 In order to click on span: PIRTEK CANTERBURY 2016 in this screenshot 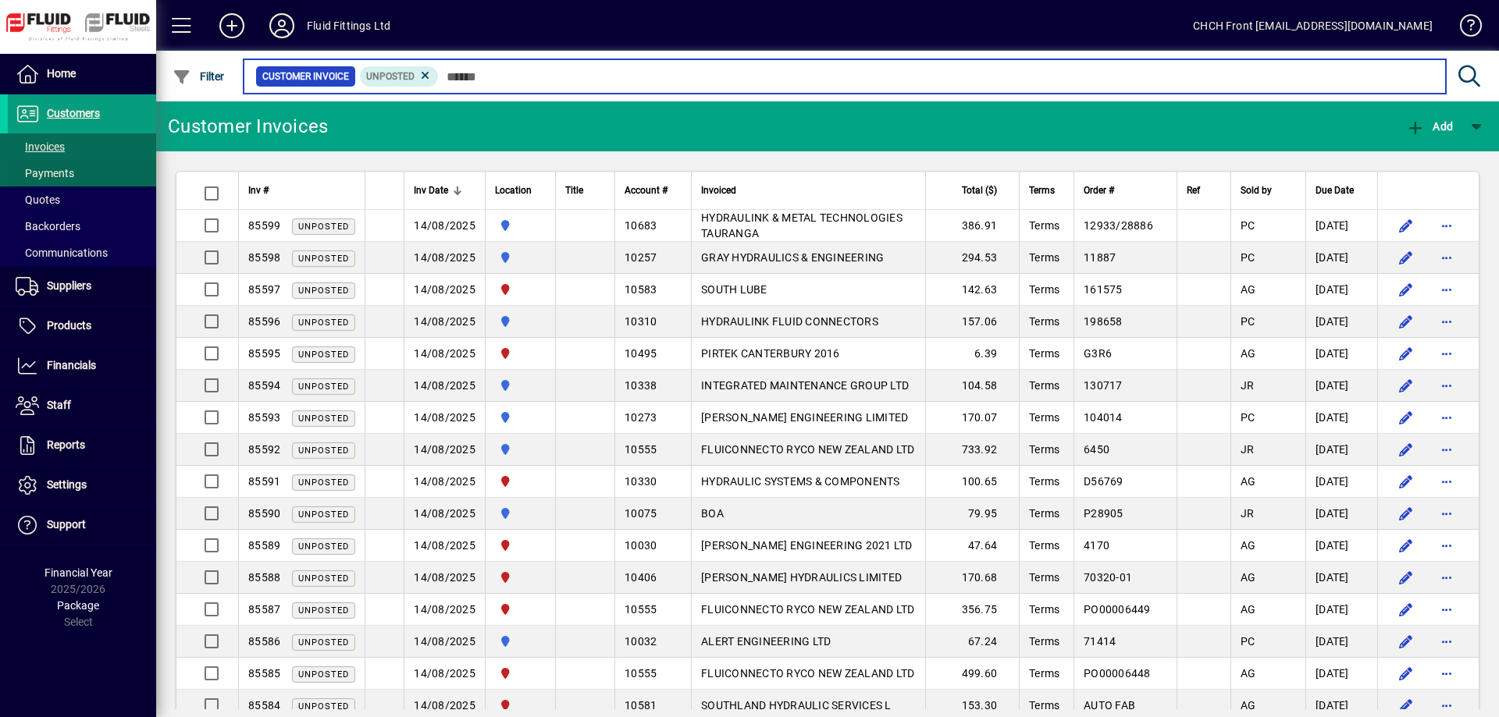, I will do `click(770, 354)`.